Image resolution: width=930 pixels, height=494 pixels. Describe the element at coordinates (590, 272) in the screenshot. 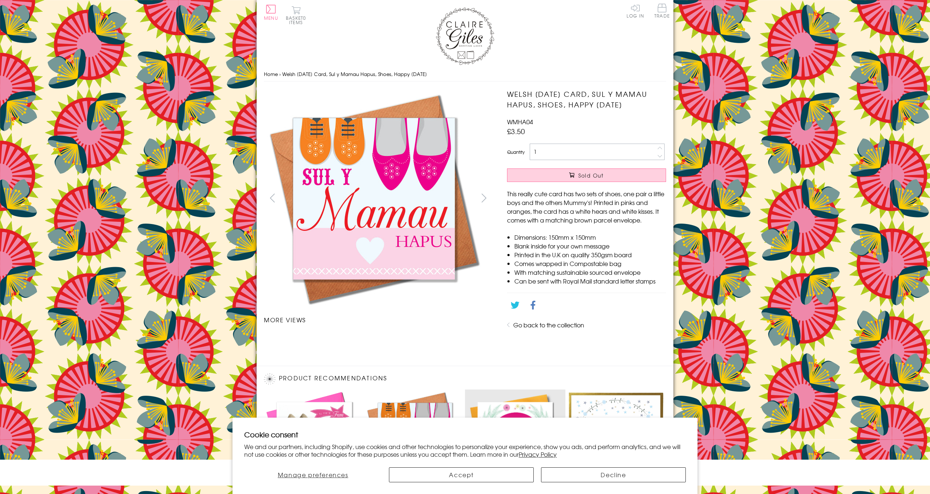

I see `li: With matching sustainable sourced envelope` at that location.